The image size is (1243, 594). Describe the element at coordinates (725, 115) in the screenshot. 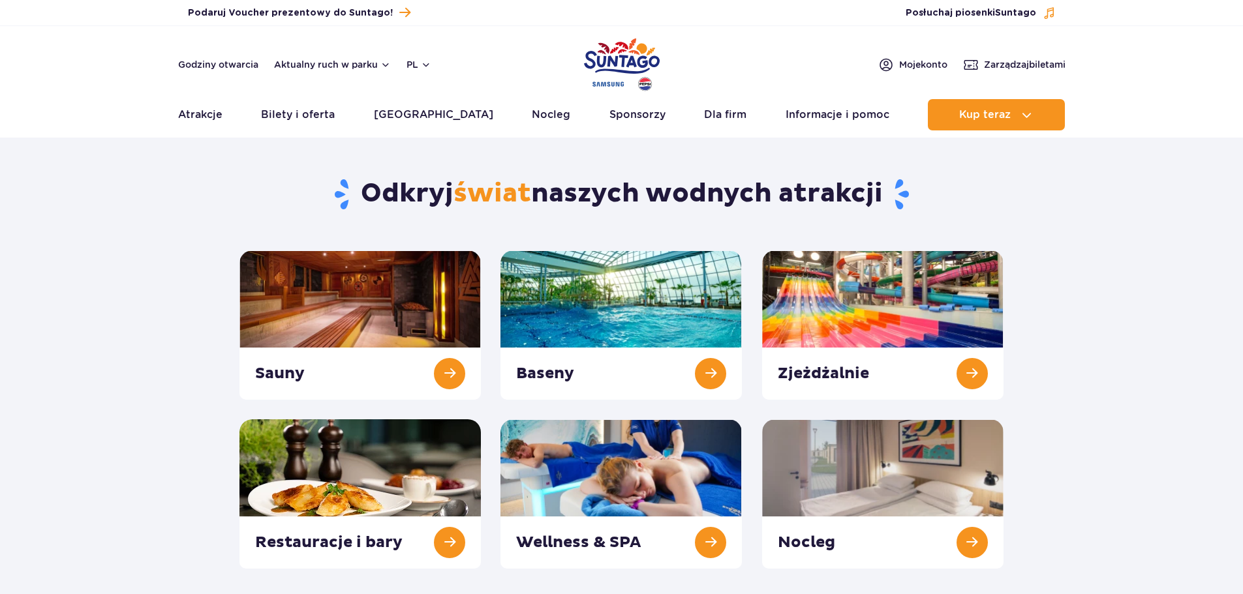

I see `a: Dla firm` at that location.